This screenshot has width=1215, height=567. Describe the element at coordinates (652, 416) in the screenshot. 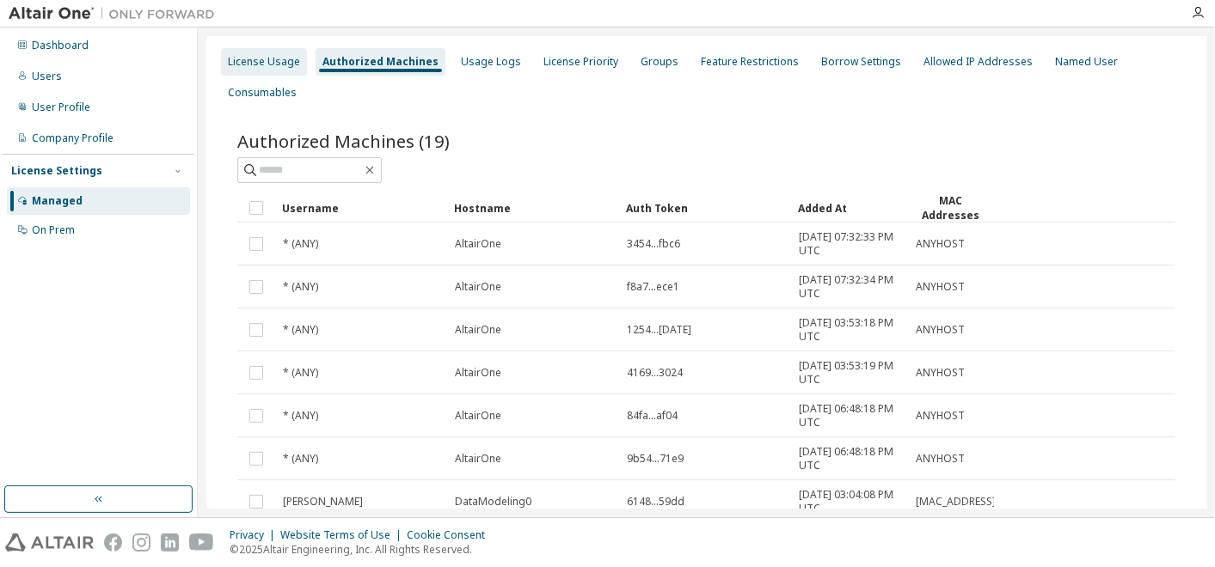

I see `span: 84fa...af04` at that location.